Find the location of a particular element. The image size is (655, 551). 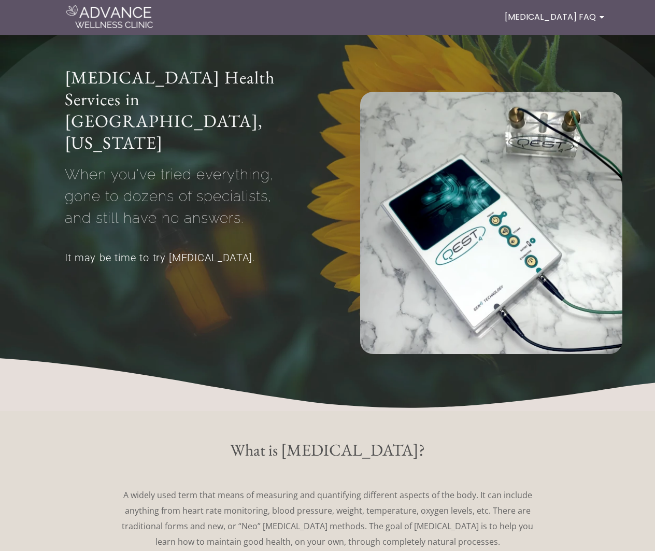

p: A widely used term that means of measuring and quantifying different aspects of the body. It can ... is located at coordinates (327, 518).